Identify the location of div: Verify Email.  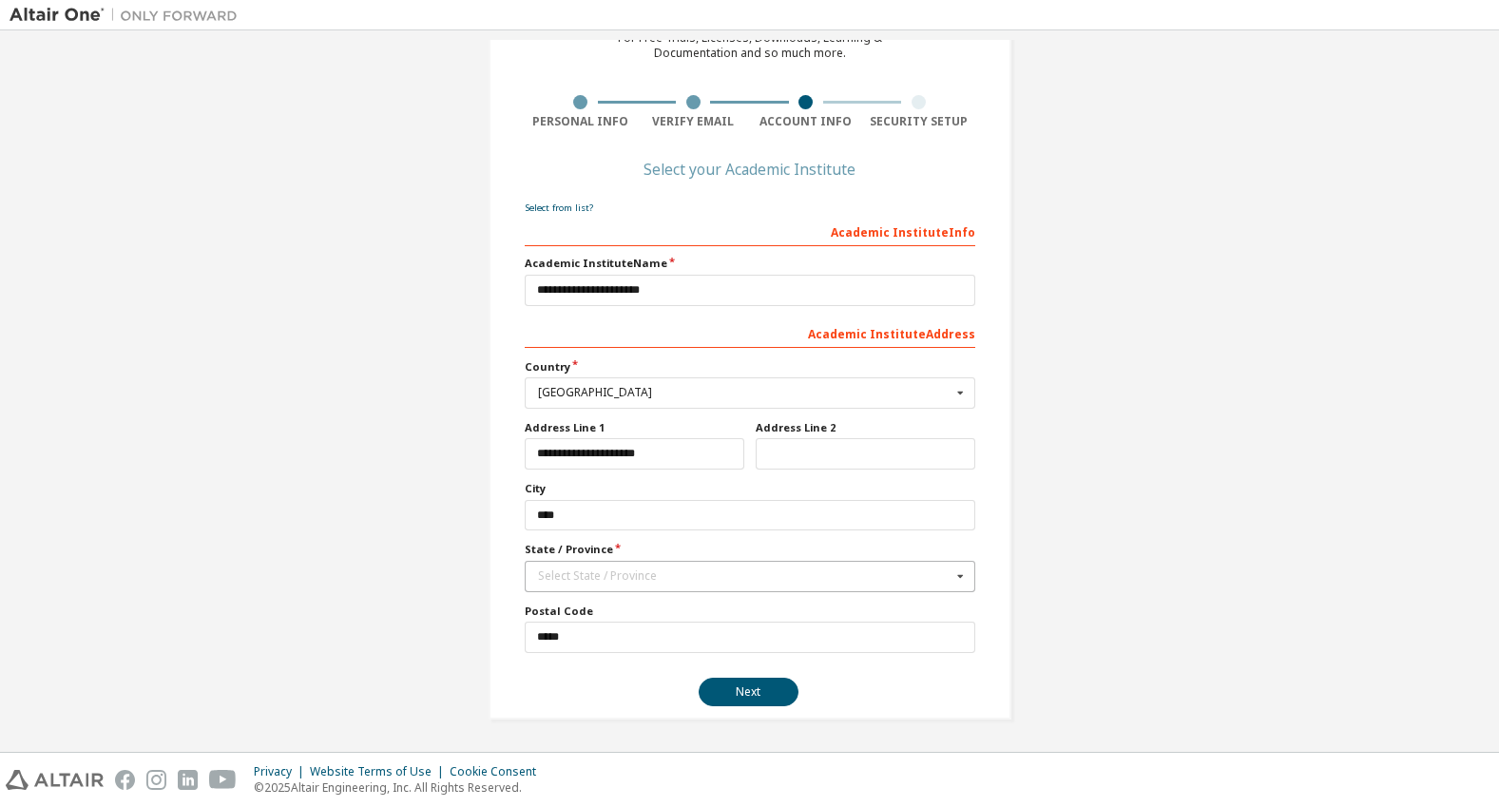
(693, 122).